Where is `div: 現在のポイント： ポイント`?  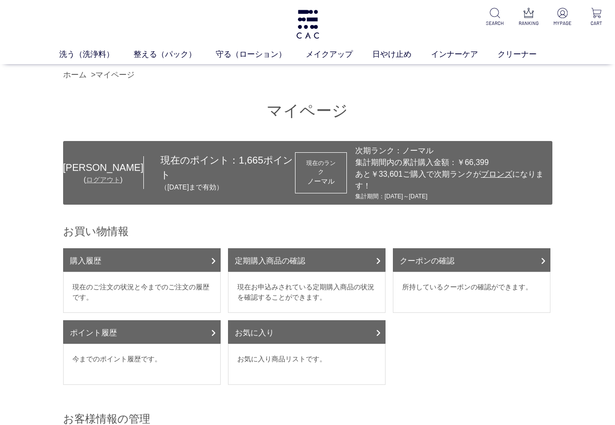
div: 現在のポイント： ポイント is located at coordinates (219, 172).